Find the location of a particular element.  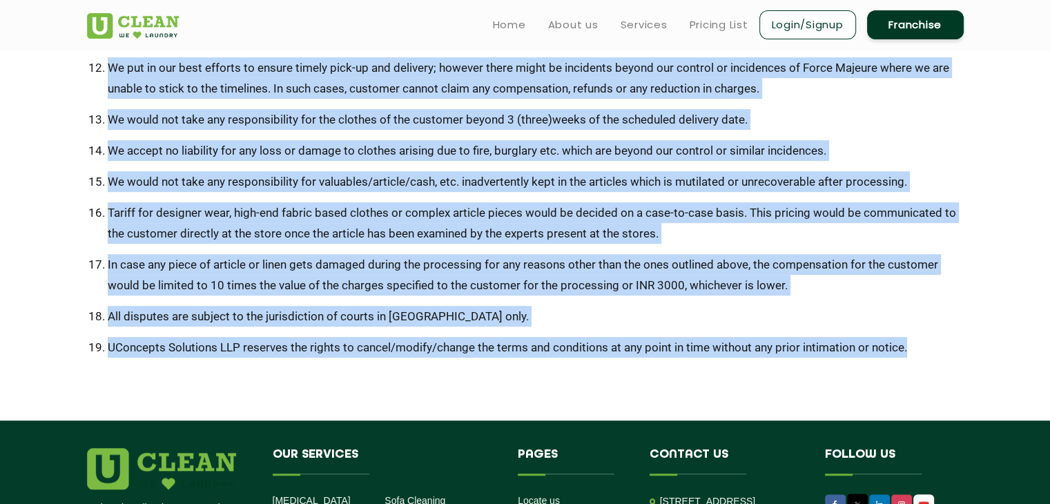

a: About us is located at coordinates (573, 25).